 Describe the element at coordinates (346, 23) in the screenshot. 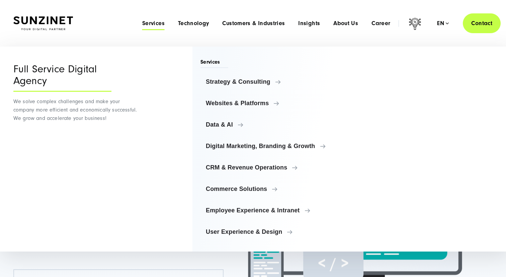

I see `span: About Us` at that location.